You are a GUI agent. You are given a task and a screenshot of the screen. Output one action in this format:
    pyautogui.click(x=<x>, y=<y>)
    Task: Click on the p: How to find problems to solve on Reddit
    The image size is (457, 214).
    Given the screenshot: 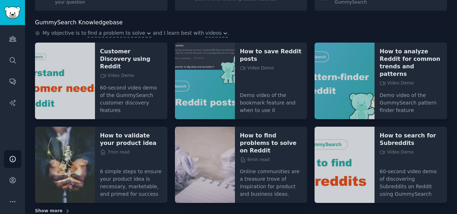 What is the action you would take?
    pyautogui.click(x=271, y=142)
    